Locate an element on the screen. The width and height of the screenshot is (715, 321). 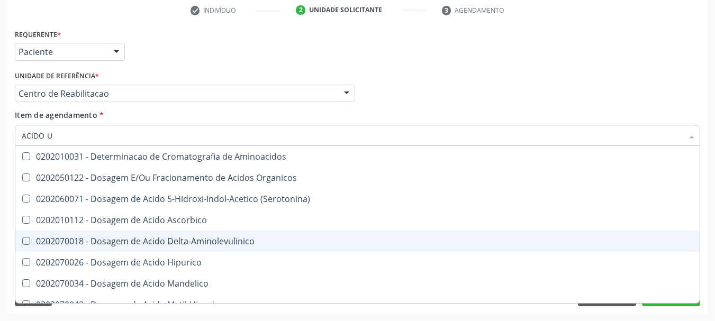
span: Paciente is located at coordinates (61, 52).